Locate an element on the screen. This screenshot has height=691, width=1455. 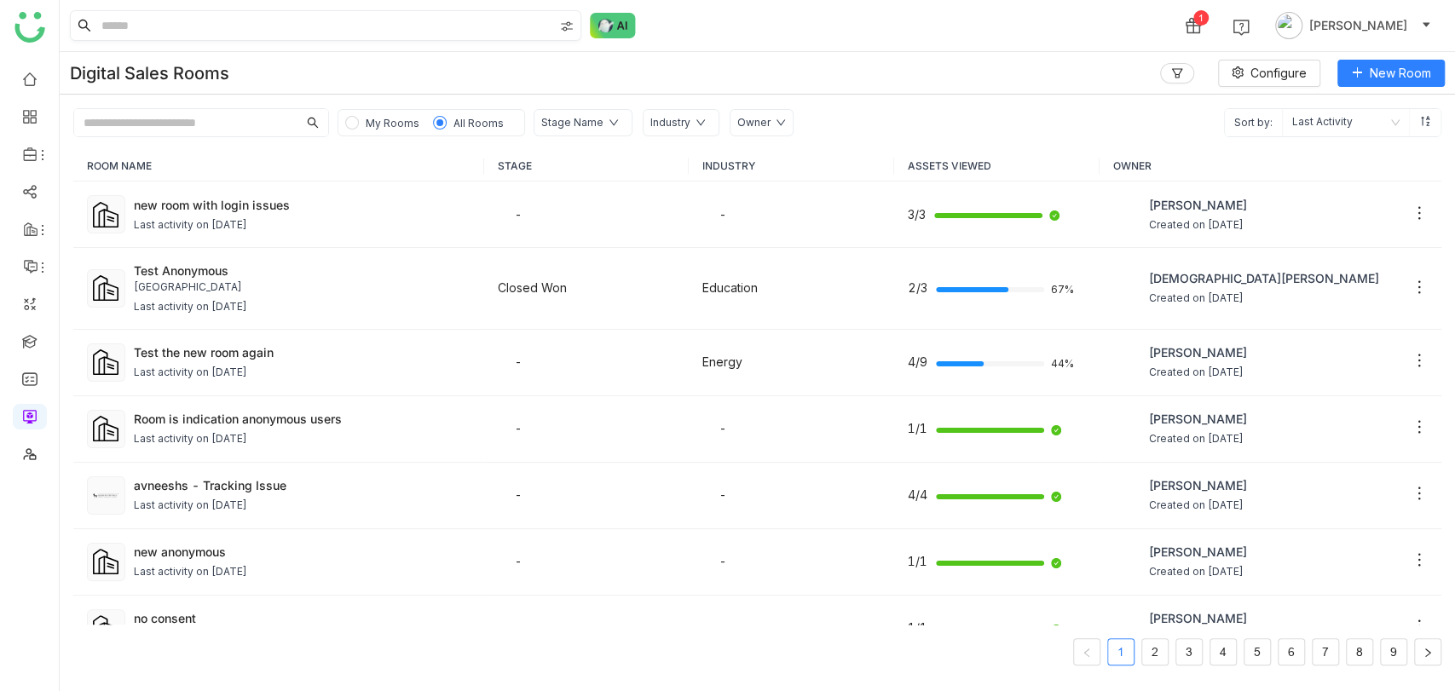
a: 2 is located at coordinates (1155, 652).